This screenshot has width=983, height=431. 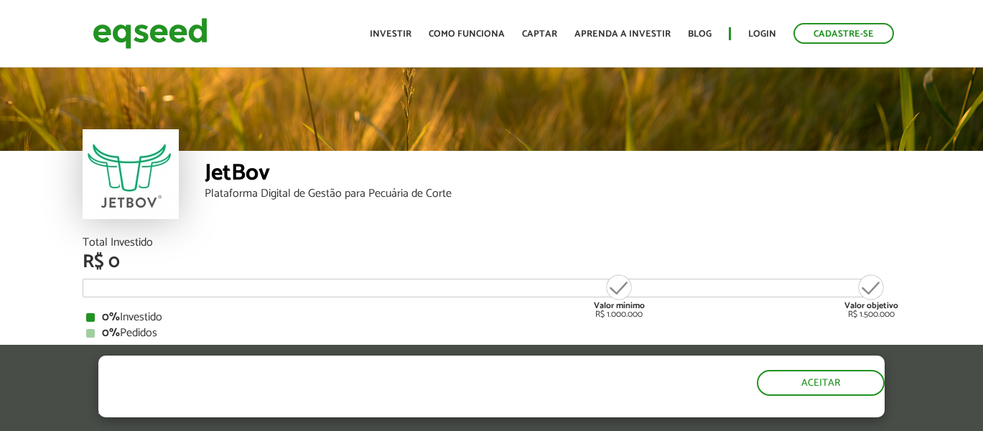 I want to click on strong: Valor objetivo, so click(x=871, y=305).